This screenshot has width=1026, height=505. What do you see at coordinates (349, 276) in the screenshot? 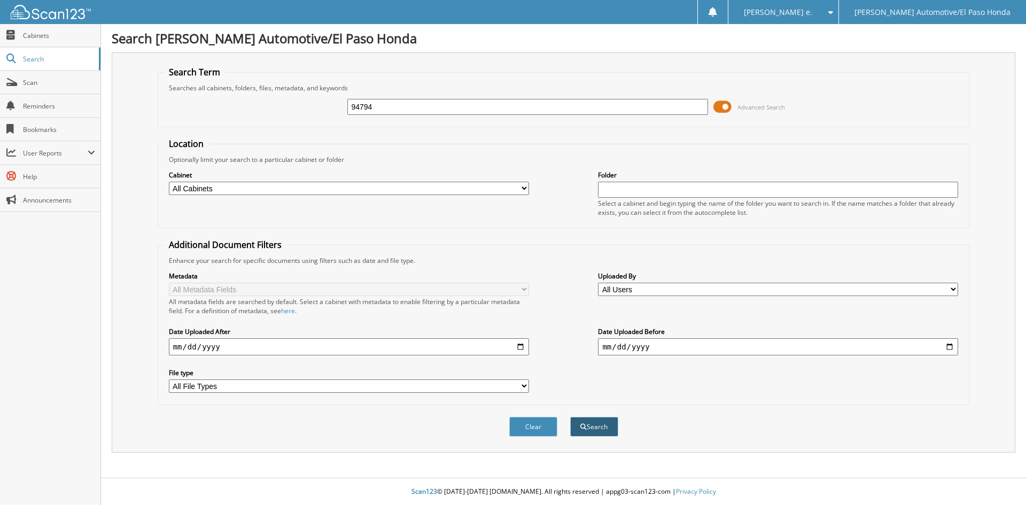
I see `label: Metadata` at bounding box center [349, 276].